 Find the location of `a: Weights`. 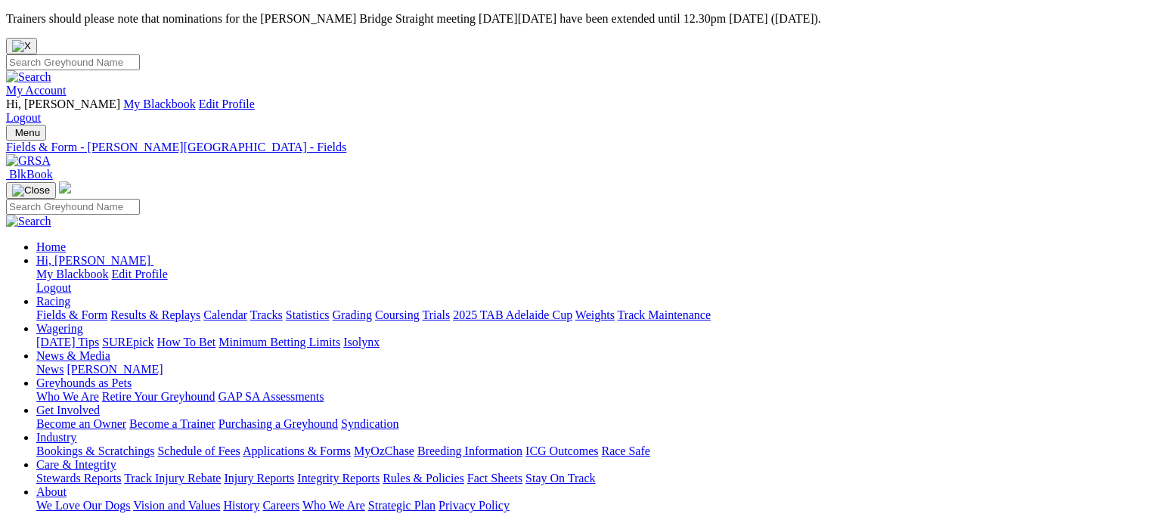

a: Weights is located at coordinates (595, 315).